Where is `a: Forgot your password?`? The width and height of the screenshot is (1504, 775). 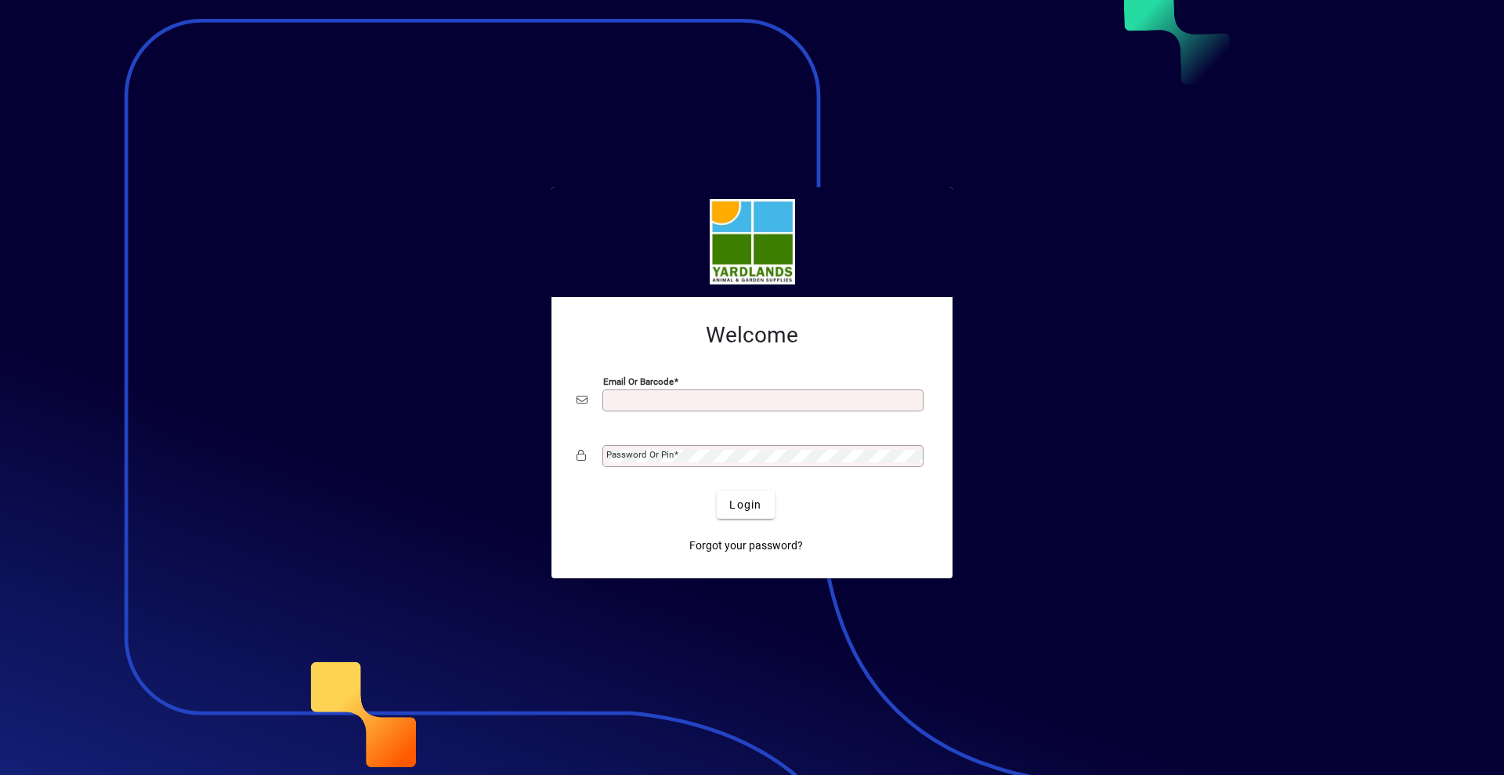
a: Forgot your password? is located at coordinates (746, 545).